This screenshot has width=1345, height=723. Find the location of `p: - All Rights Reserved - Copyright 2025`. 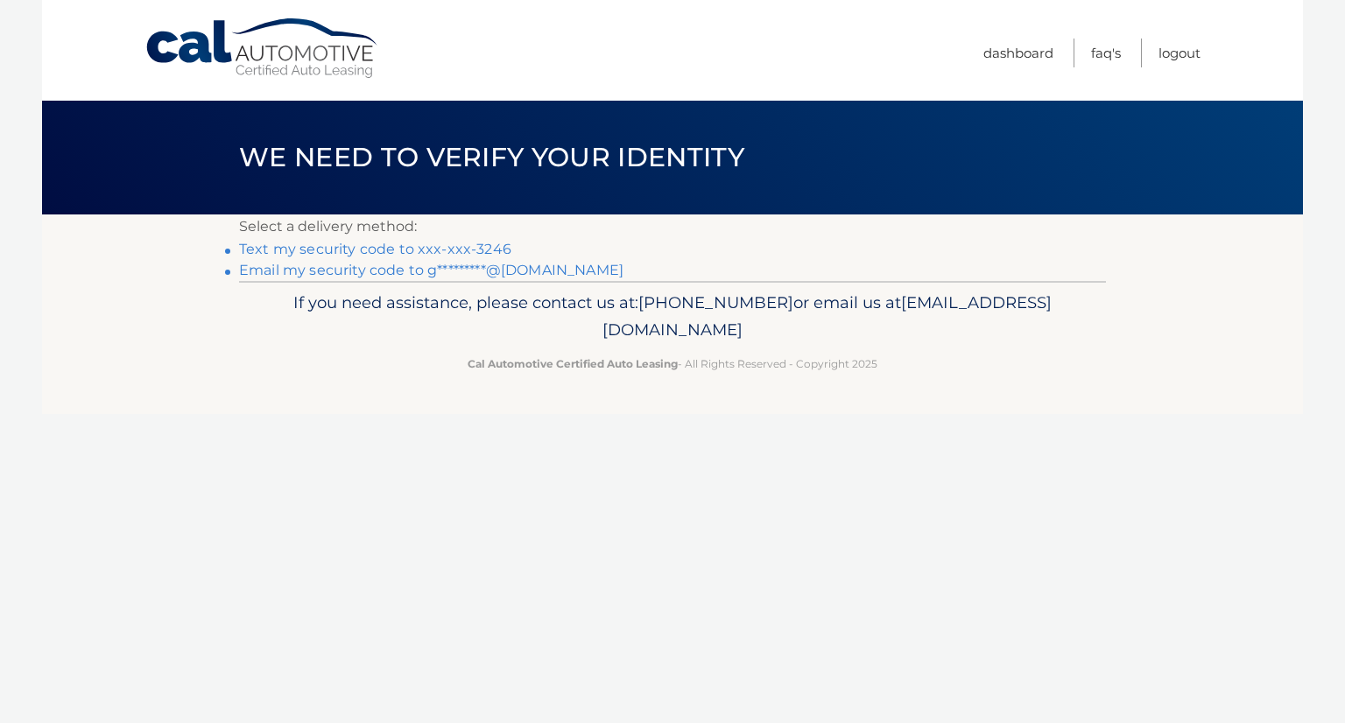

p: - All Rights Reserved - Copyright 2025 is located at coordinates (672, 363).